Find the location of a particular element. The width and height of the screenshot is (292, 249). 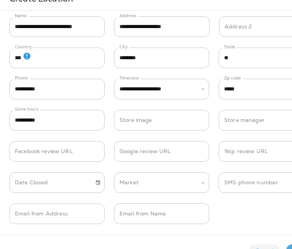

label: Name is located at coordinates (21, 16).